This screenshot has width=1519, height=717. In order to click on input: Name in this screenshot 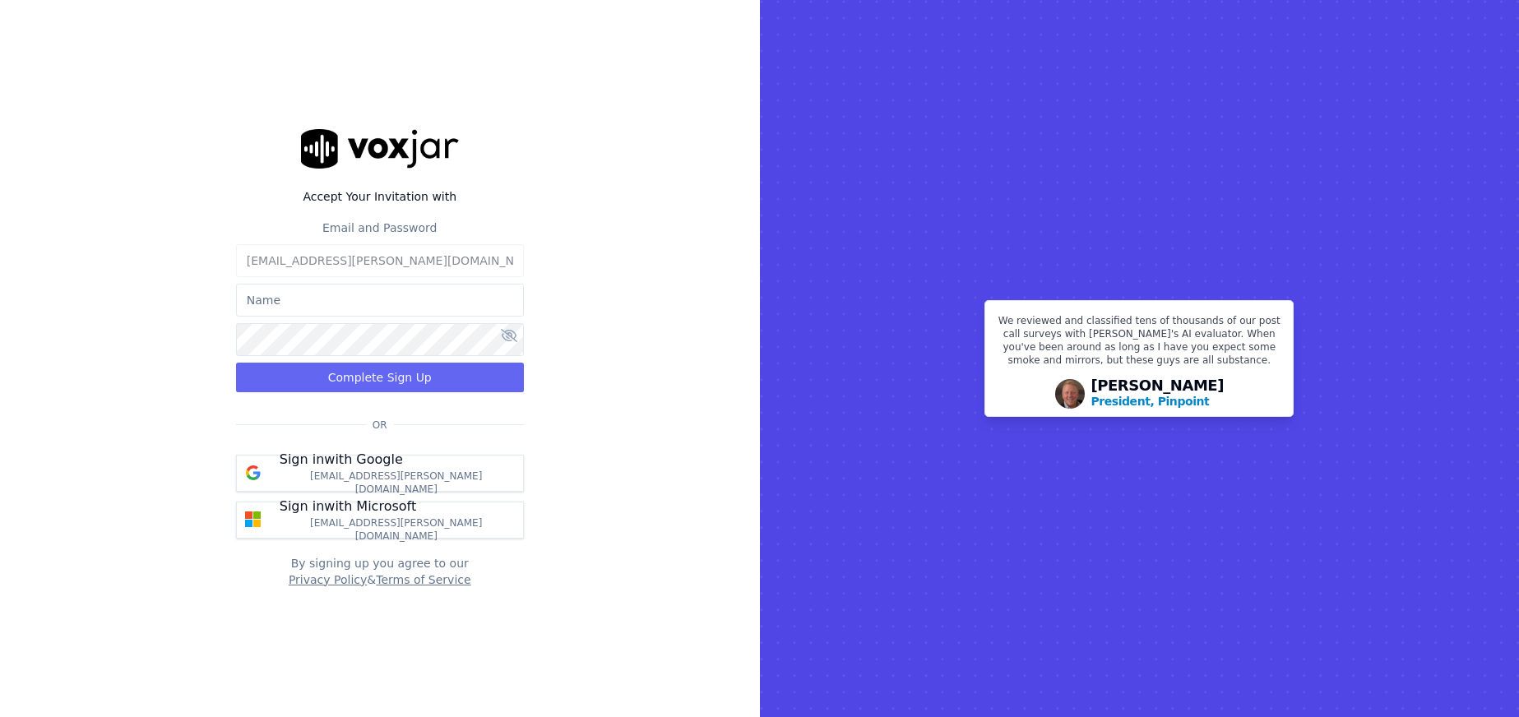, I will do `click(380, 300)`.